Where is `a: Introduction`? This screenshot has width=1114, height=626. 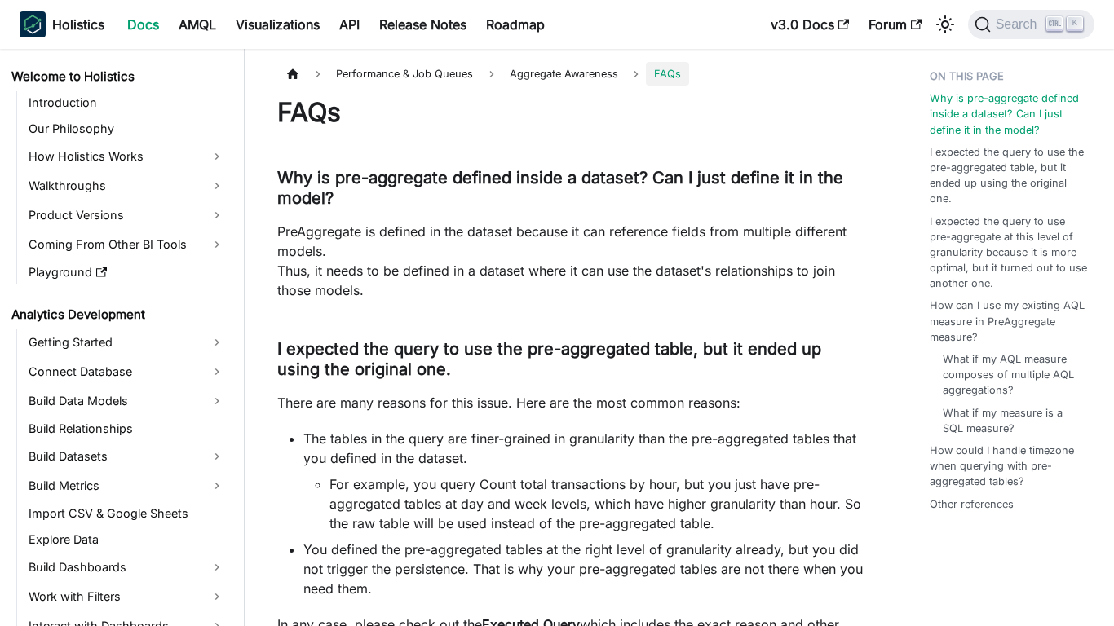 a: Introduction is located at coordinates (126, 103).